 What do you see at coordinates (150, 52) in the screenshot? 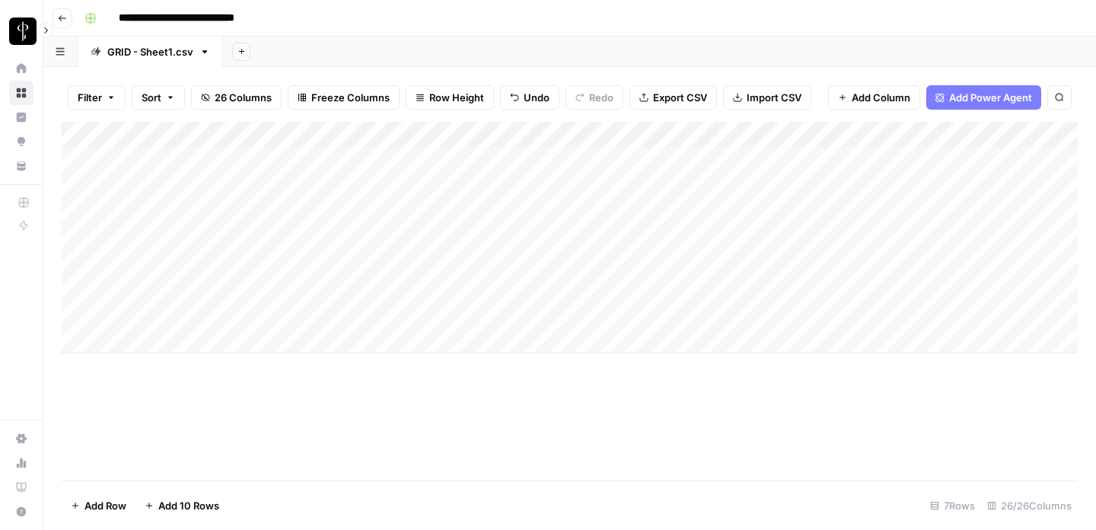
I see `div: GRID - Sheet1.csv` at bounding box center [150, 52].